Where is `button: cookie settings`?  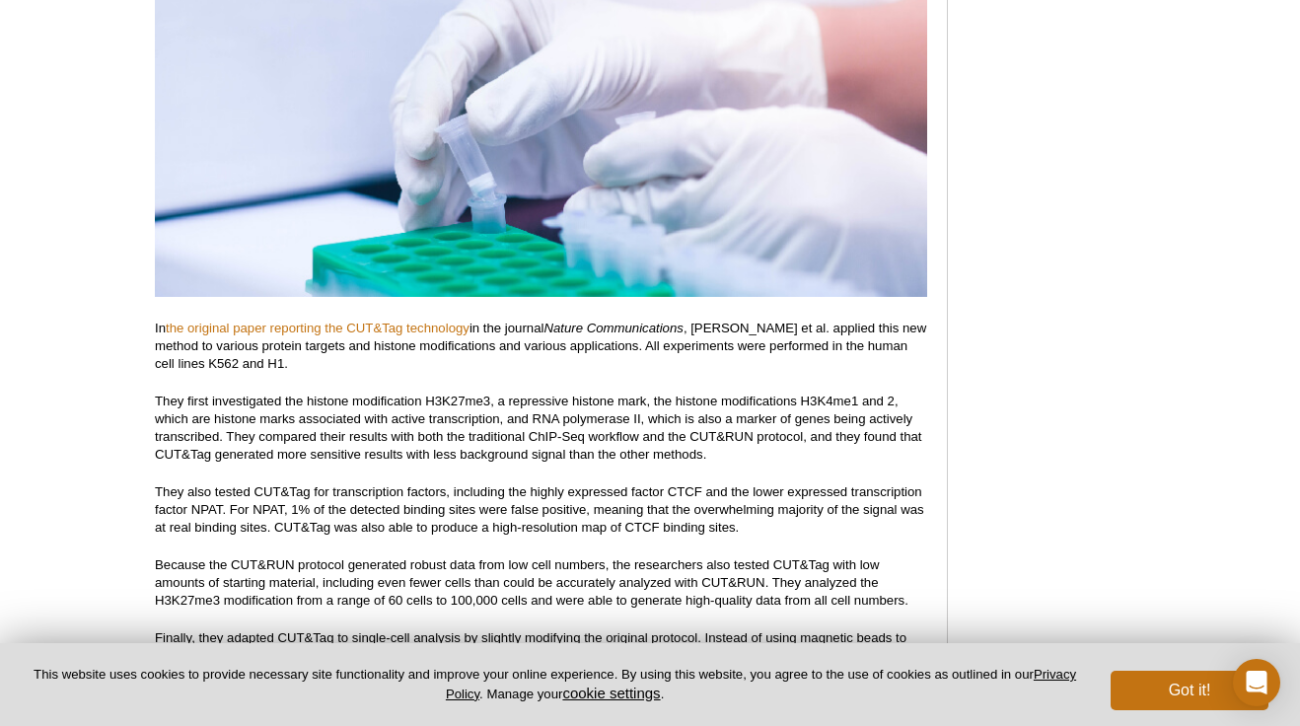 button: cookie settings is located at coordinates (611, 693).